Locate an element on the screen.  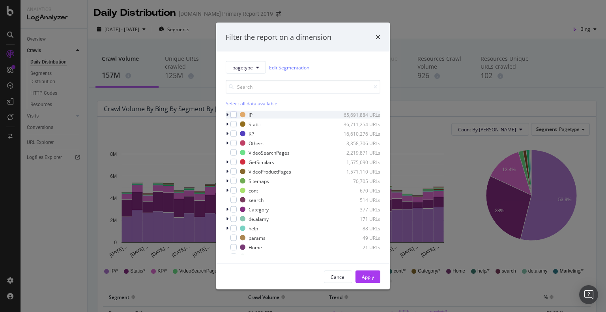
div: 670 URLs is located at coordinates (361, 190).